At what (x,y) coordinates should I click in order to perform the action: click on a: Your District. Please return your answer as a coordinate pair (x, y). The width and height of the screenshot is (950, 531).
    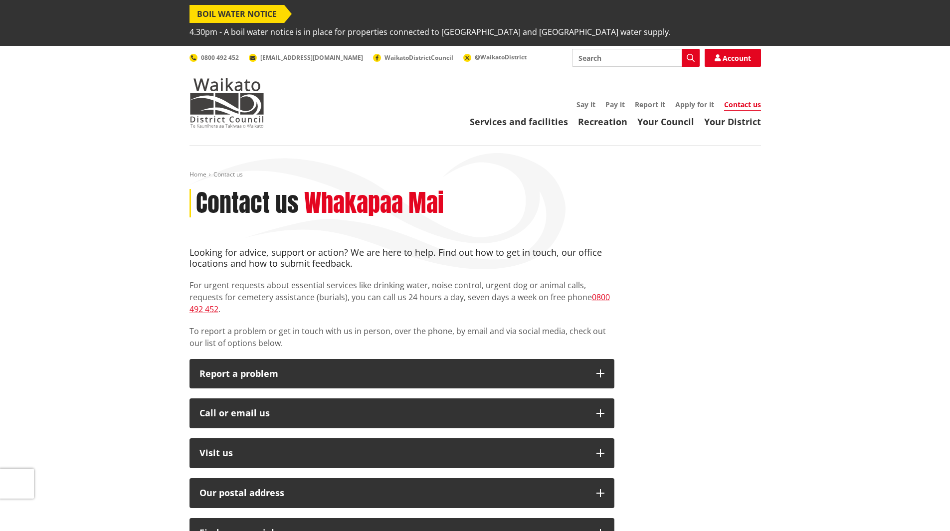
    Looking at the image, I should click on (732, 122).